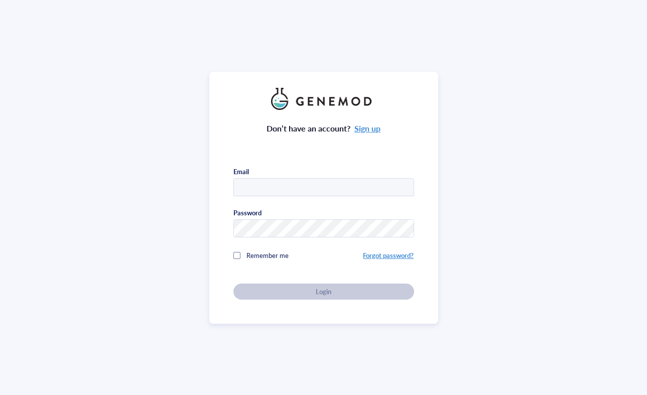 This screenshot has width=647, height=395. Describe the element at coordinates (248, 213) in the screenshot. I see `div: Password` at that location.